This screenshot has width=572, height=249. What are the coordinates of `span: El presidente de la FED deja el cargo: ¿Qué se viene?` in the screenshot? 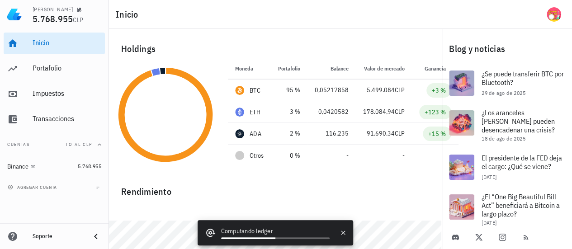 It's located at (522, 162).